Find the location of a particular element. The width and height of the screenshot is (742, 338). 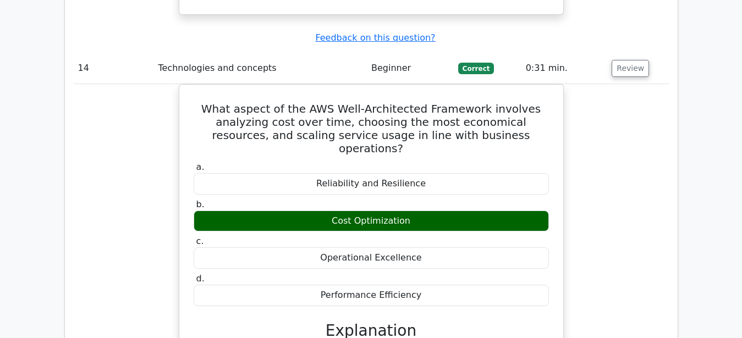

span: Correct is located at coordinates (476, 68).